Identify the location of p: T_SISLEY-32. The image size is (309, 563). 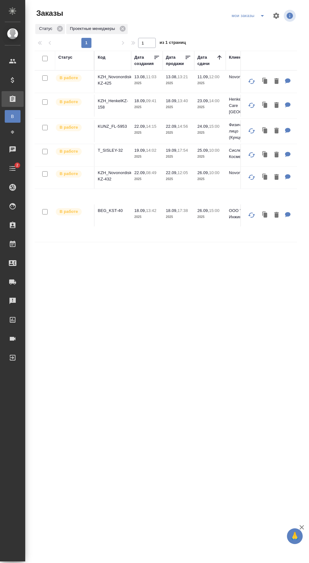
(113, 150).